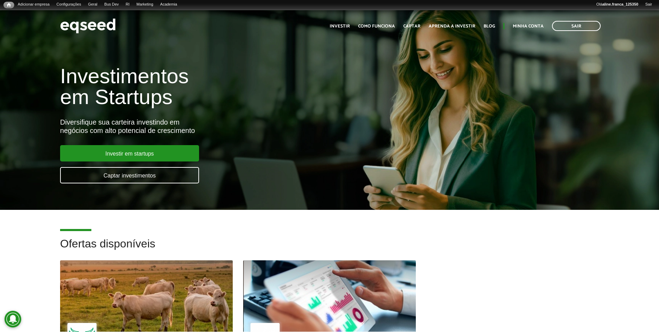  I want to click on a: Minha conta, so click(528, 26).